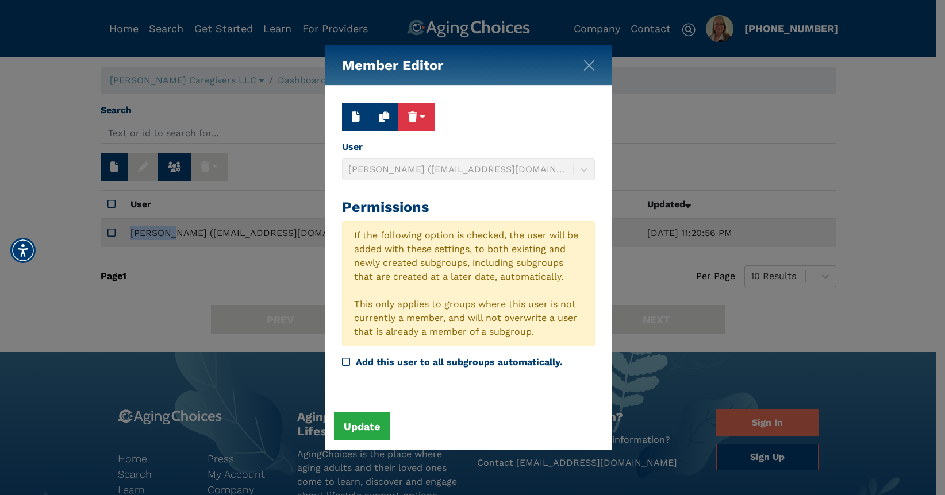 Image resolution: width=945 pixels, height=495 pixels. I want to click on label: User, so click(352, 147).